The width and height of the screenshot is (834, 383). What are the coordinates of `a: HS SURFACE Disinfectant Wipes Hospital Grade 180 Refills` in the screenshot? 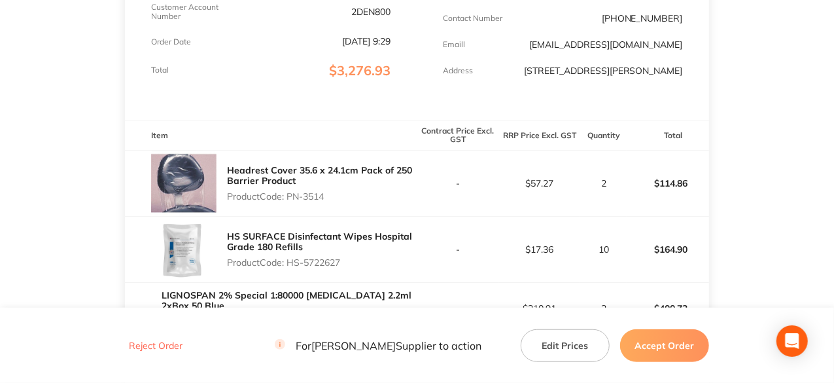 It's located at (319, 241).